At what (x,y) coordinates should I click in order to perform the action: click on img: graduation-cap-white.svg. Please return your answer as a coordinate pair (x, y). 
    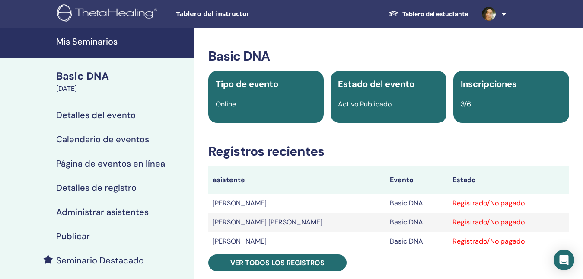
    Looking at the image, I should click on (393, 13).